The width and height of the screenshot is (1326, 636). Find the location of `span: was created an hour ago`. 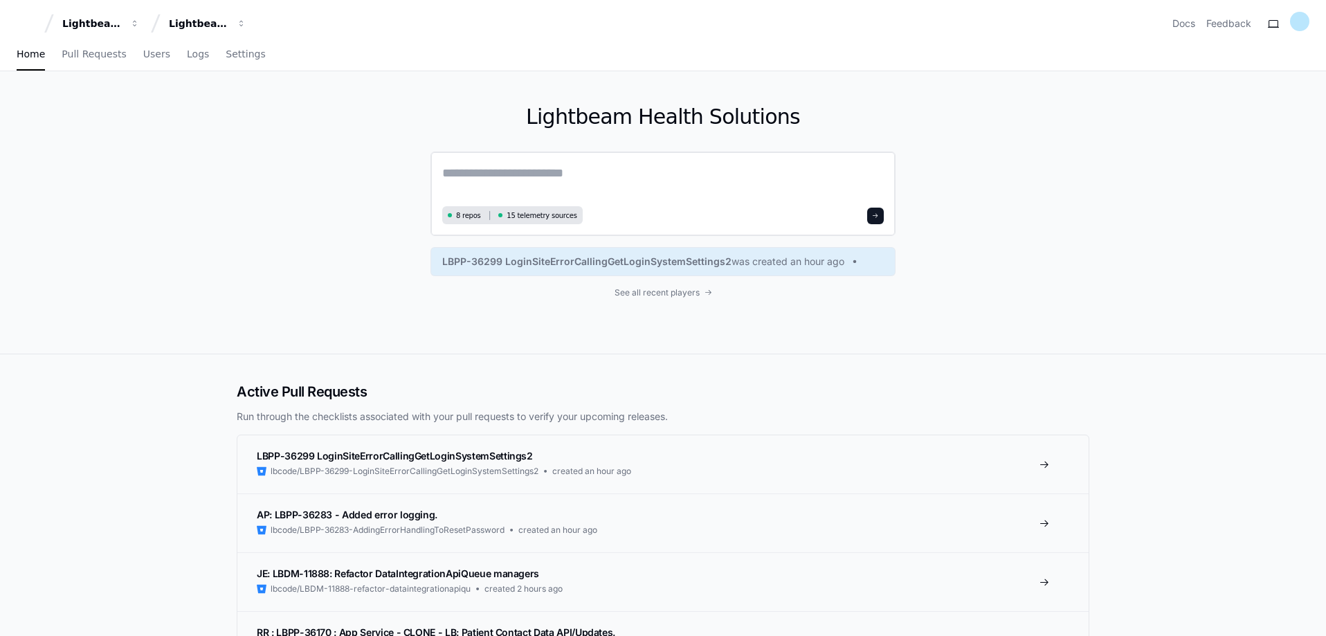

span: was created an hour ago is located at coordinates (788, 262).